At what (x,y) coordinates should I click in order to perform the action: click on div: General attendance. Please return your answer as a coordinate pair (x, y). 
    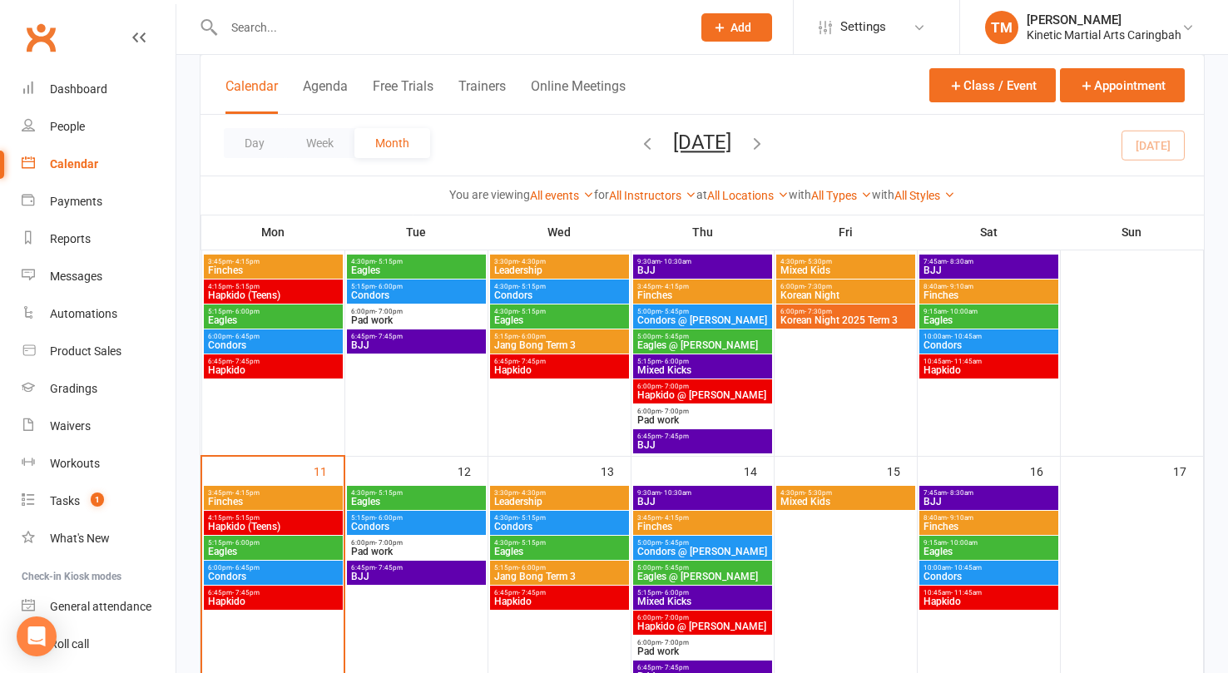
    Looking at the image, I should click on (101, 606).